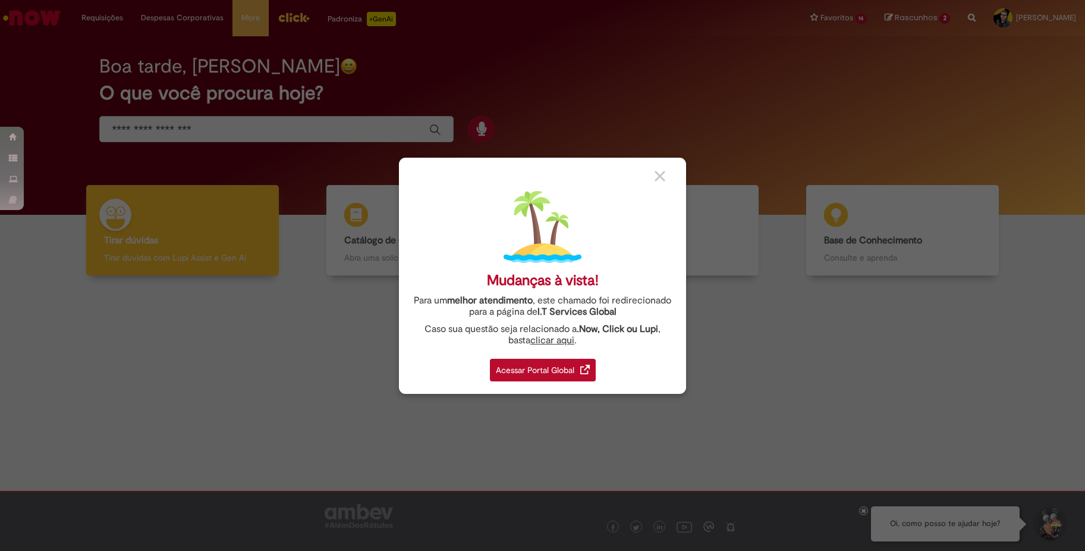  Describe the element at coordinates (490, 300) in the screenshot. I see `strong: melhor atendimento` at that location.